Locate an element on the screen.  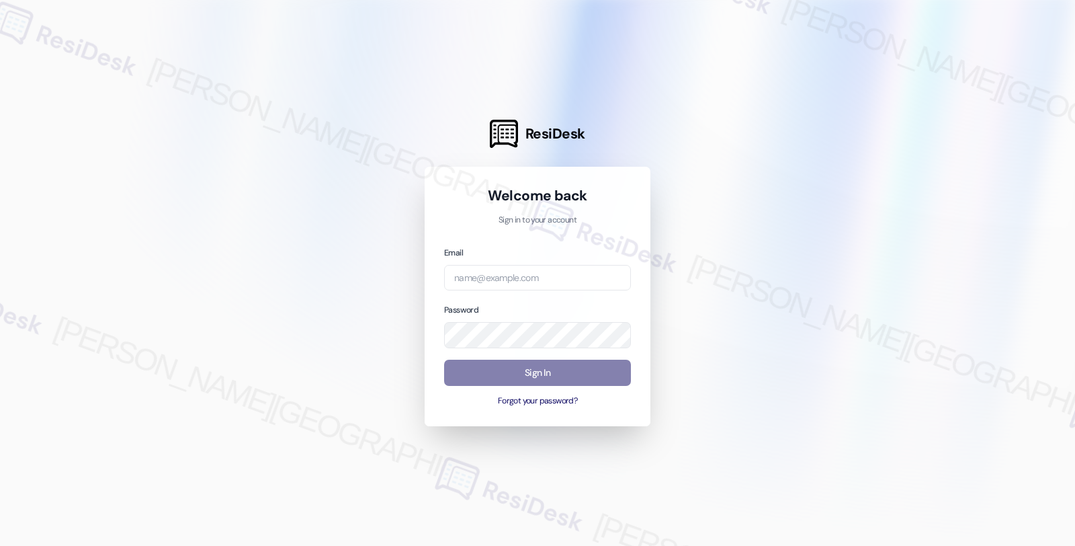
img: ResiDesk Logo is located at coordinates (504, 134).